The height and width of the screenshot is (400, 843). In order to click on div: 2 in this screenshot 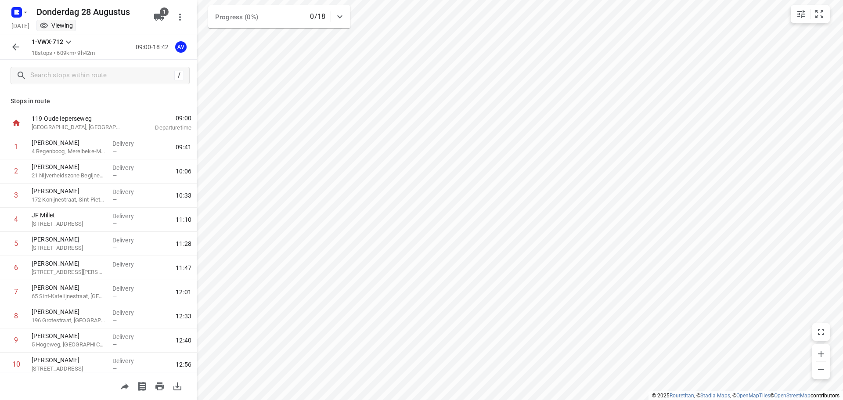, I will do `click(16, 171)`.